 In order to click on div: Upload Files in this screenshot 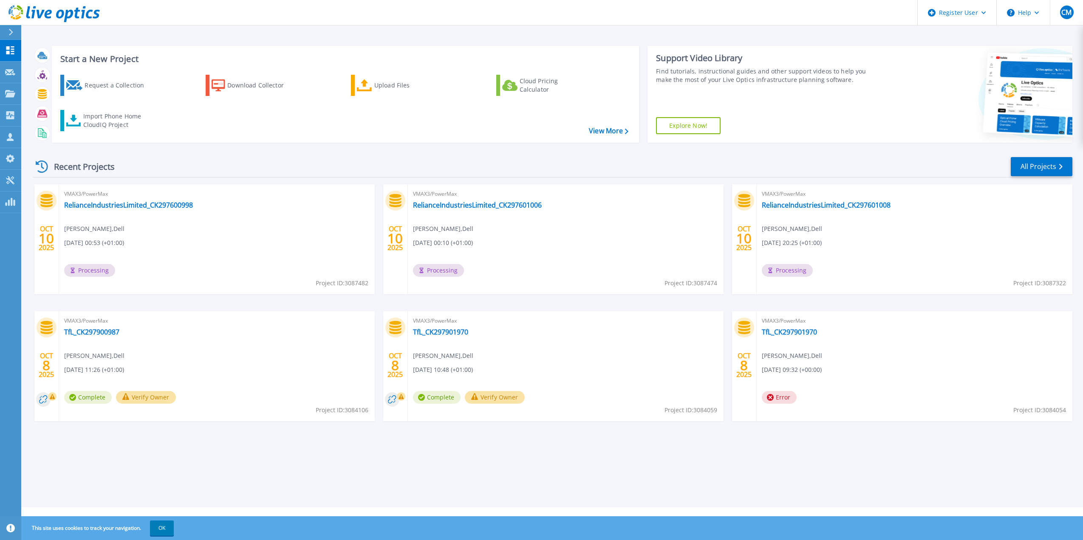, I will do `click(408, 85)`.